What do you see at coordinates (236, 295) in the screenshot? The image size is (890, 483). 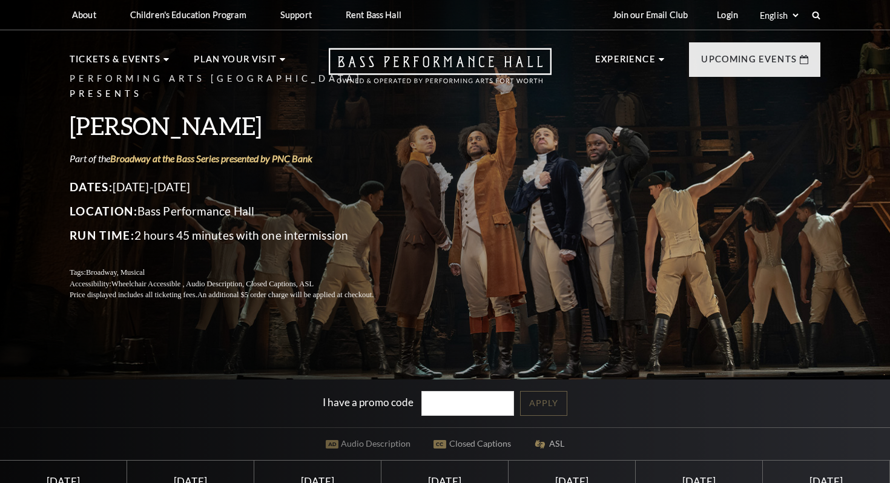 I see `p: Price displayed includes all ticketing fees.` at bounding box center [236, 295].